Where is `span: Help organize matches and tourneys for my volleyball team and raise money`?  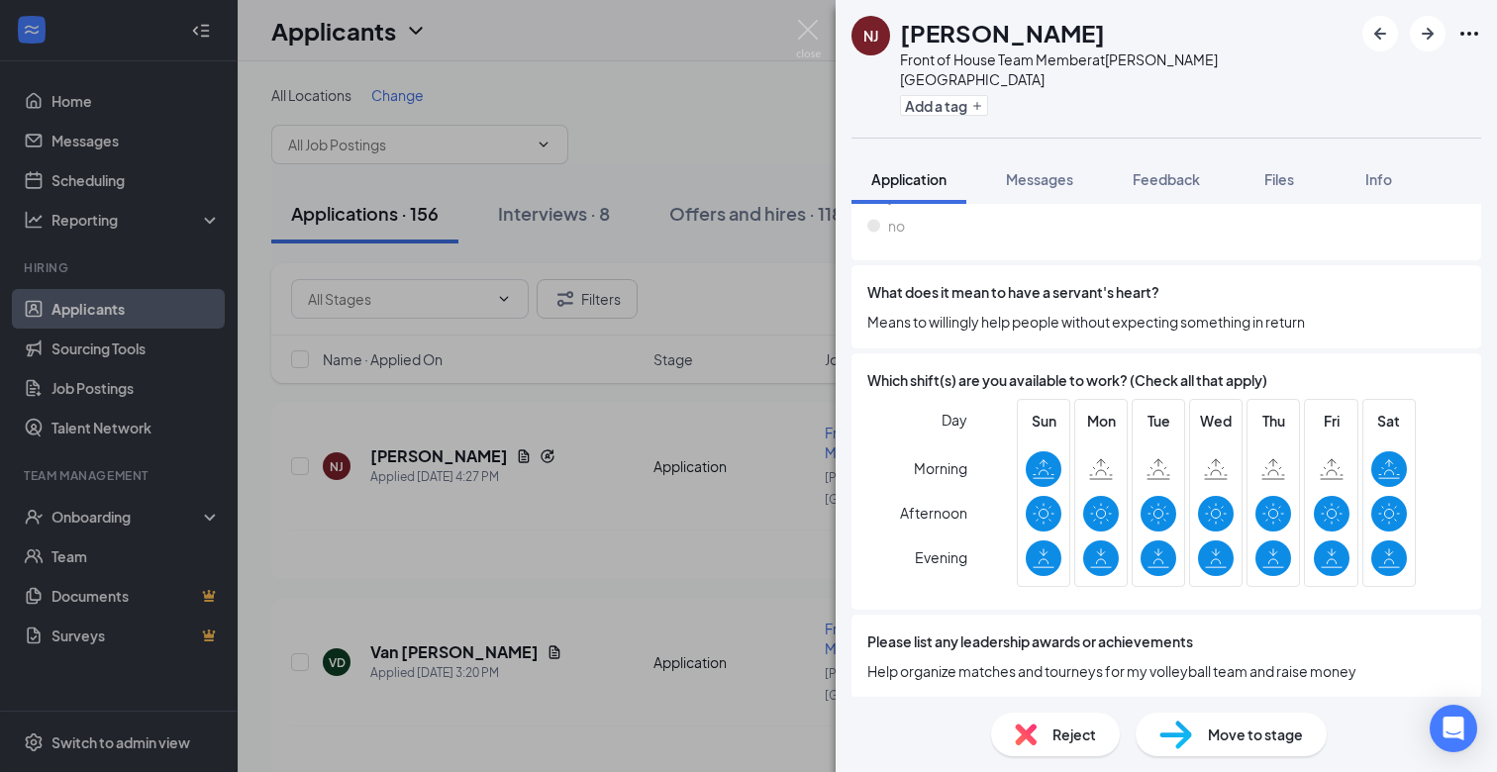
span: Help organize matches and tourneys for my volleyball team and raise money is located at coordinates (1166, 671).